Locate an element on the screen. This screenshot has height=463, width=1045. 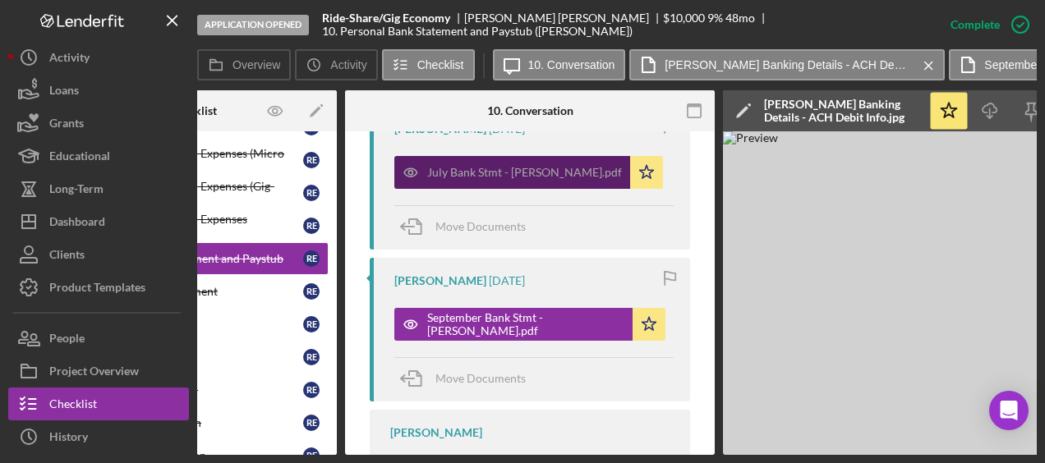
button: Clients is located at coordinates (99, 255).